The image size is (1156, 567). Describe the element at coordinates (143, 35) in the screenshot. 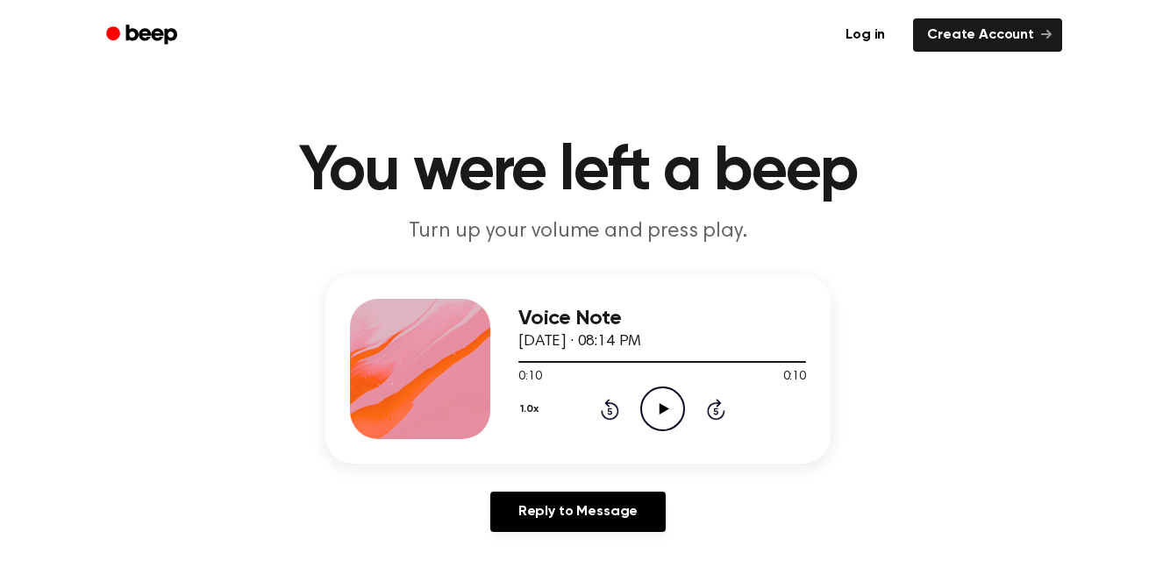

I see `a: Beep` at that location.